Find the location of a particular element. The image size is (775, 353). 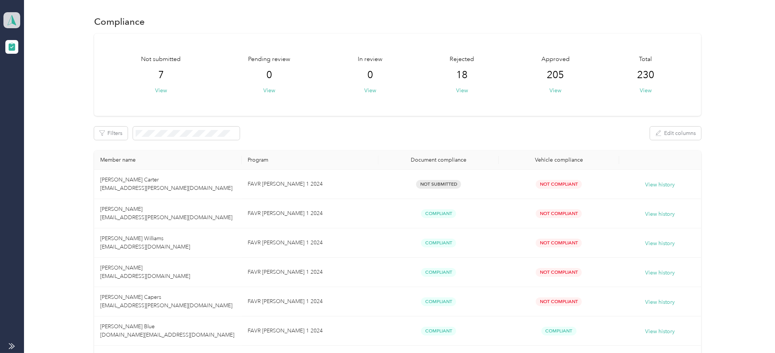

span: 230 is located at coordinates (646, 75).